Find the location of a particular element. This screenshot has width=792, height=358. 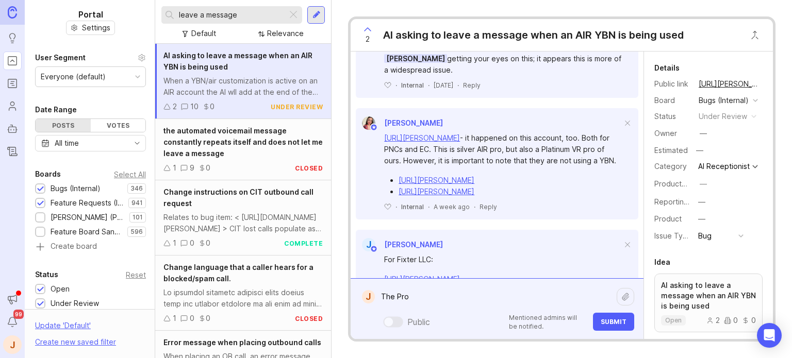

div: Reply is located at coordinates (488, 207).